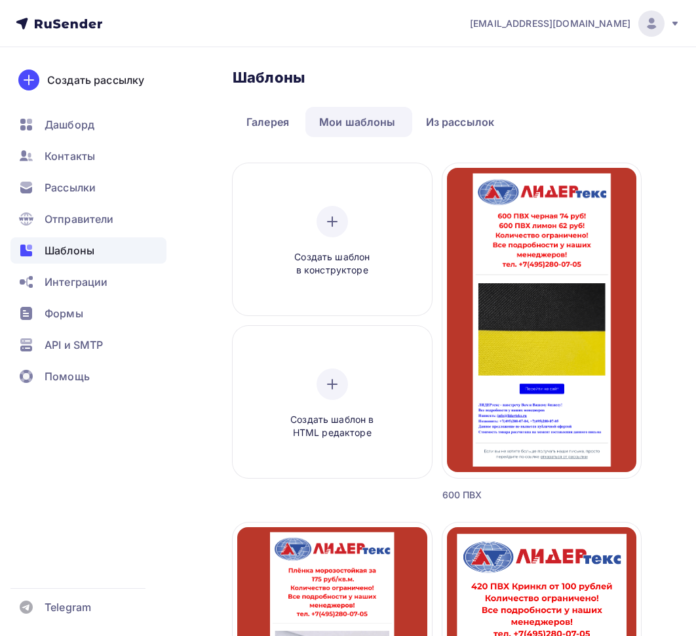 This screenshot has width=696, height=636. Describe the element at coordinates (517, 495) in the screenshot. I see `div: 600 ПВХ` at that location.